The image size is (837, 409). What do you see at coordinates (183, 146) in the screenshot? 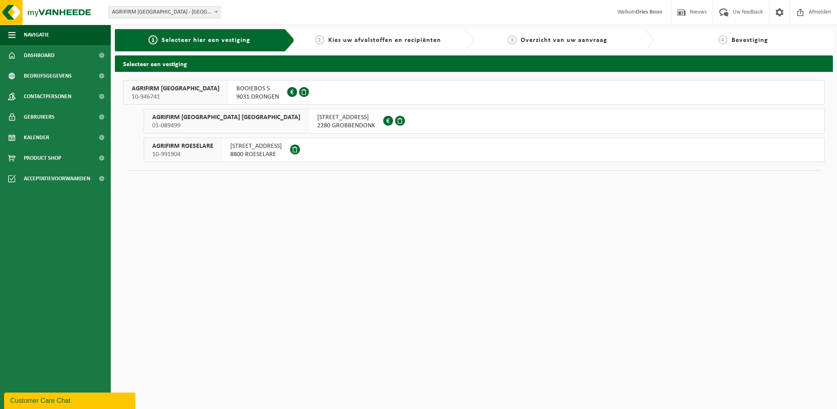
I see `span: AGRIFIRM ROESELARE` at bounding box center [183, 146].